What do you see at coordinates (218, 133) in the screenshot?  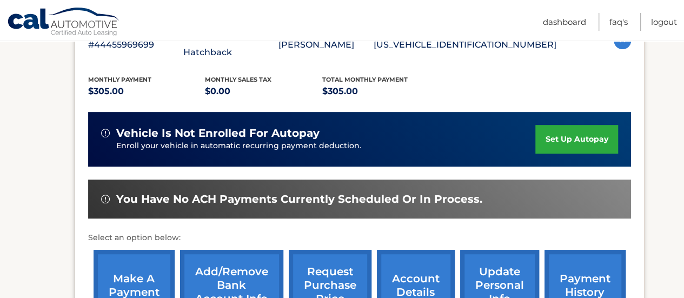 I see `span: vehicle is not enrolled for autopay` at bounding box center [218, 133].